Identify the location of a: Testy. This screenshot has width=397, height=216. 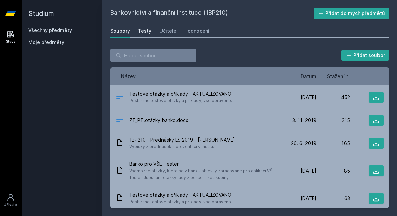
(145, 31).